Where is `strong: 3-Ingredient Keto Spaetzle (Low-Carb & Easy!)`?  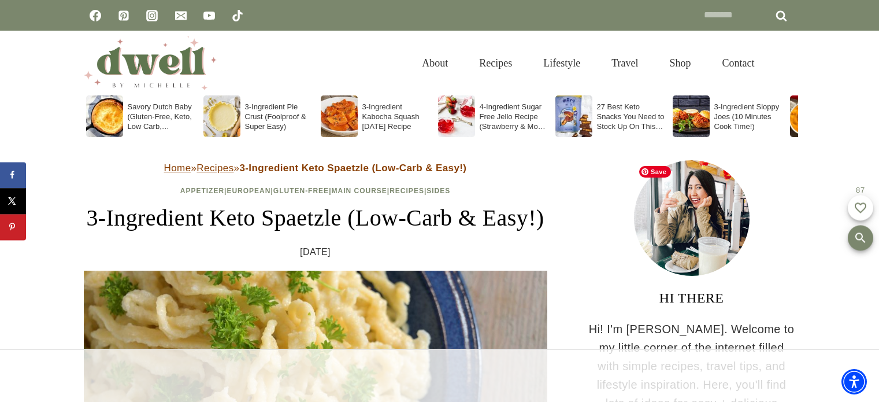 strong: 3-Ingredient Keto Spaetzle (Low-Carb & Easy!) is located at coordinates (353, 168).